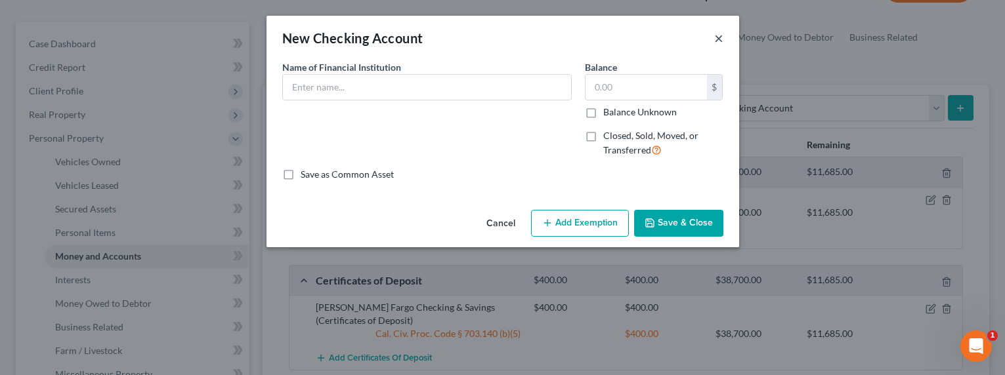 The image size is (1005, 375). What do you see at coordinates (992, 336) in the screenshot?
I see `span: 1` at bounding box center [992, 336].